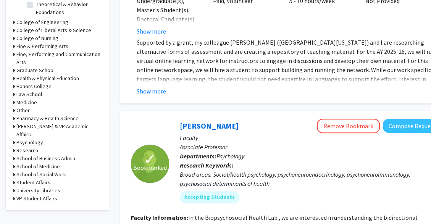 The image size is (431, 224). Describe the element at coordinates (30, 142) in the screenshot. I see `h3: Psychology` at that location.